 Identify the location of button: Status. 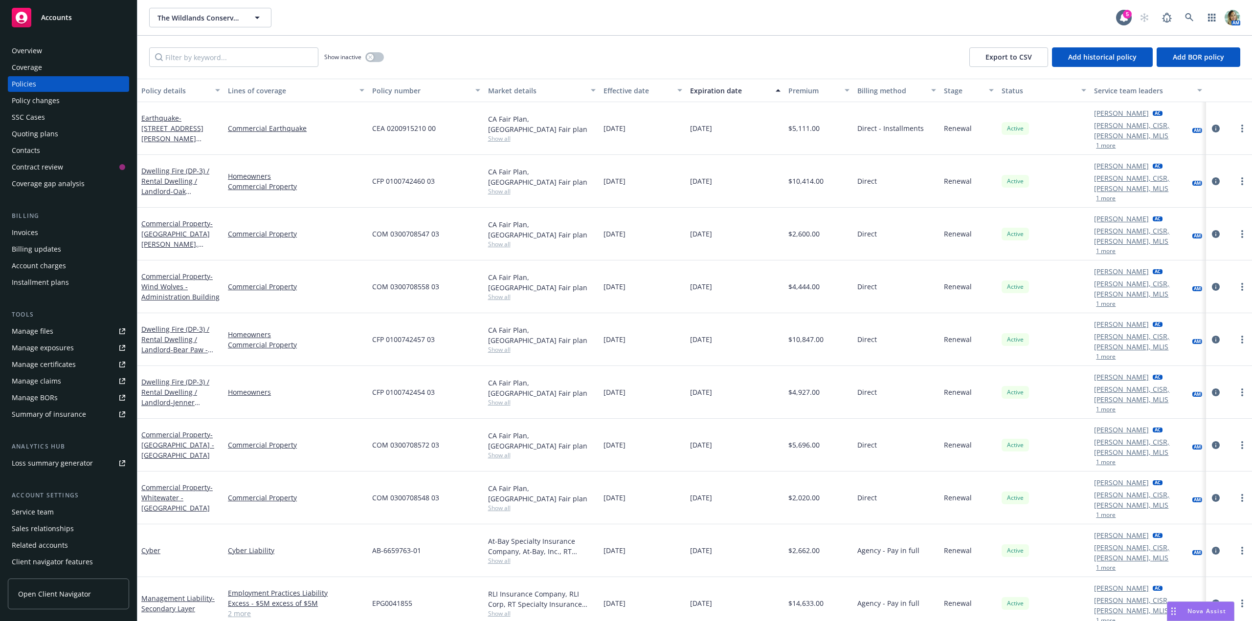
(1043, 90).